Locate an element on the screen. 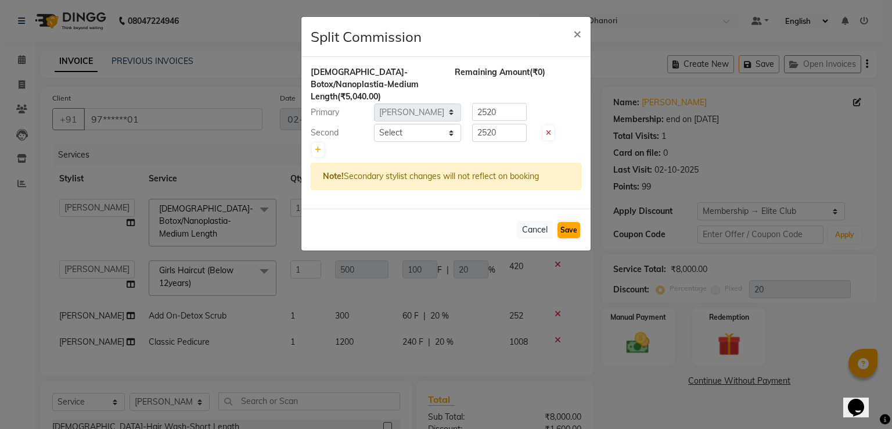 Image resolution: width=892 pixels, height=429 pixels. button: Save is located at coordinates (569, 230).